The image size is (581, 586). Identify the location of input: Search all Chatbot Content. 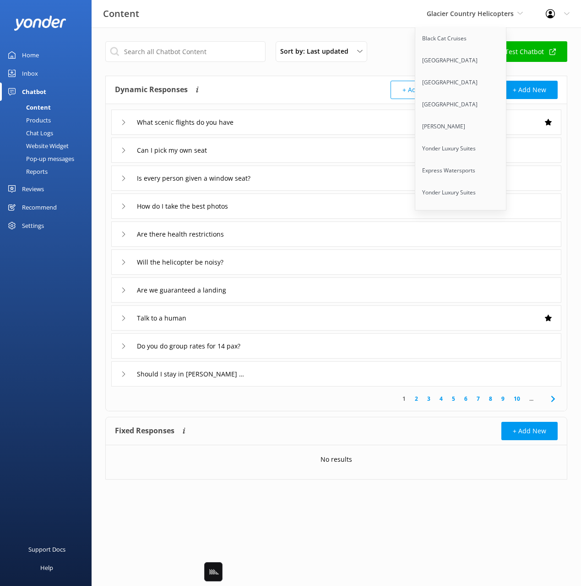
(186, 51).